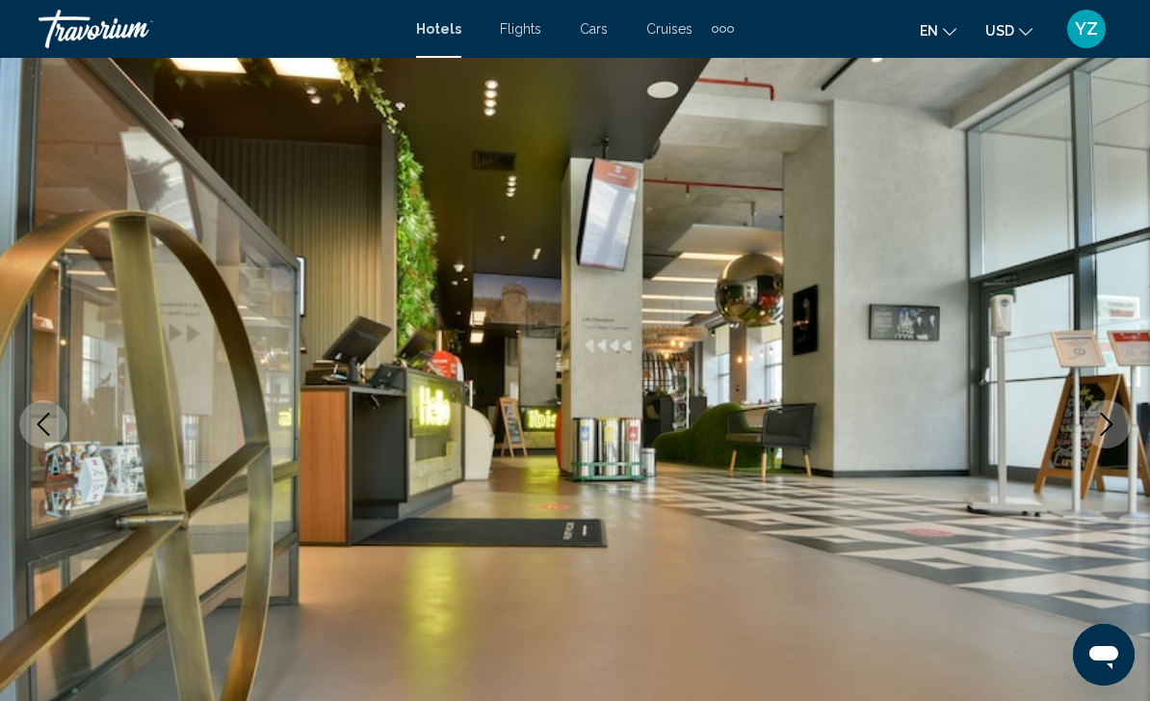  I want to click on button: Extra navigation items, so click(723, 29).